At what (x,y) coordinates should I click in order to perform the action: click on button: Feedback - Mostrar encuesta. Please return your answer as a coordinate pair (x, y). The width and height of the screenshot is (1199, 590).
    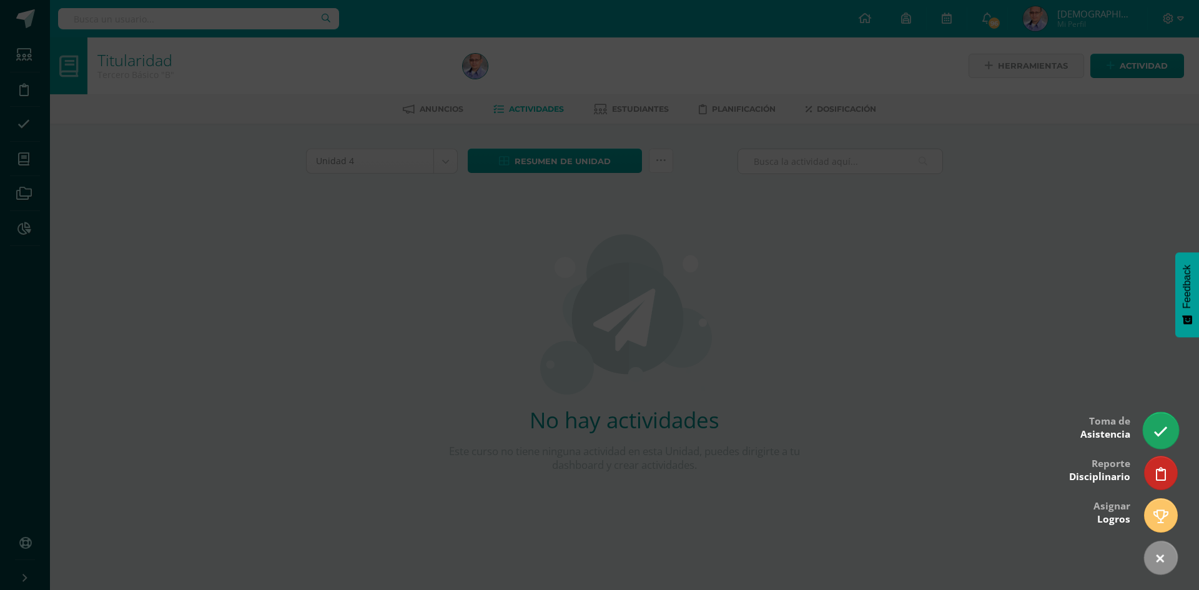
    Looking at the image, I should click on (1187, 295).